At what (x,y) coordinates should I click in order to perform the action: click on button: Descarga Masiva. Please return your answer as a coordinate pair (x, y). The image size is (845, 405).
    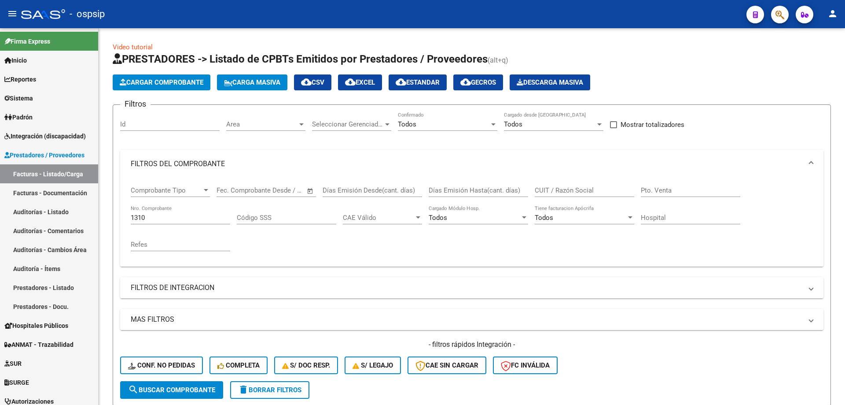
    Looking at the image, I should click on (550, 82).